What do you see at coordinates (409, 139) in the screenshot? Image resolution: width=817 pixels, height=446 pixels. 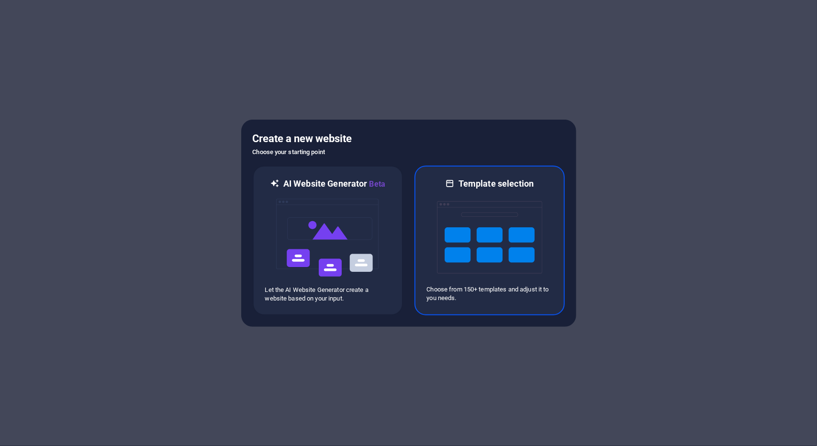 I see `h5: Create a new website` at bounding box center [409, 139].